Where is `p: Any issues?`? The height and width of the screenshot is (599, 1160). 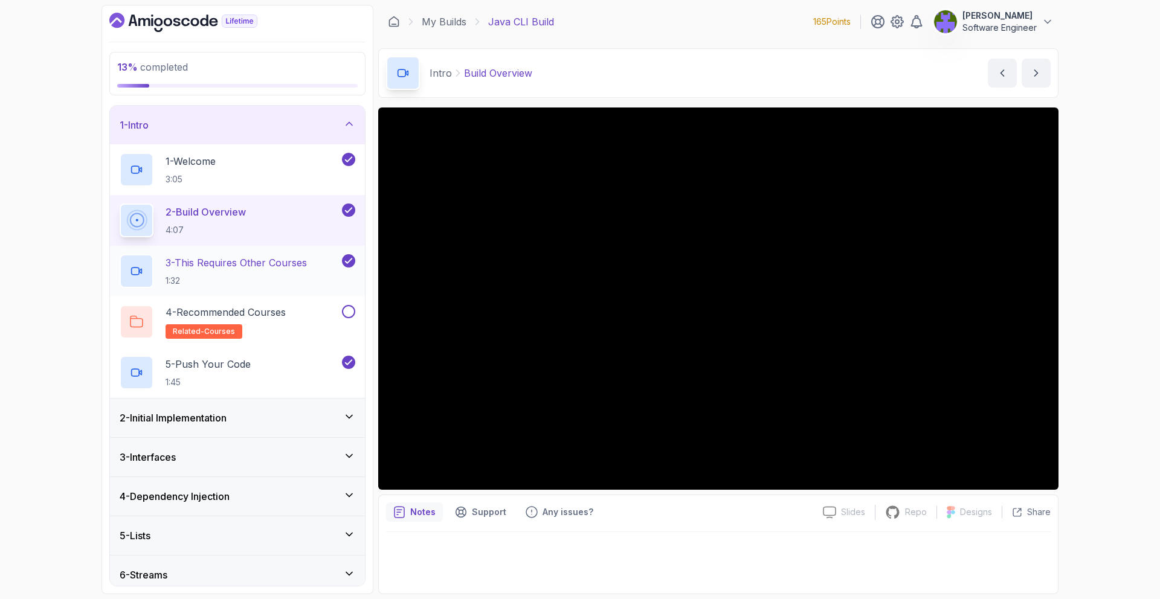
p: Any issues? is located at coordinates (568, 512).